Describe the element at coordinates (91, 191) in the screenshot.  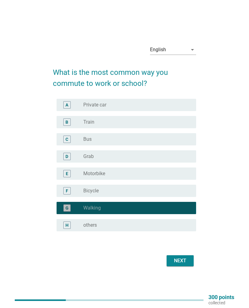
I see `label: Bicycle` at that location.